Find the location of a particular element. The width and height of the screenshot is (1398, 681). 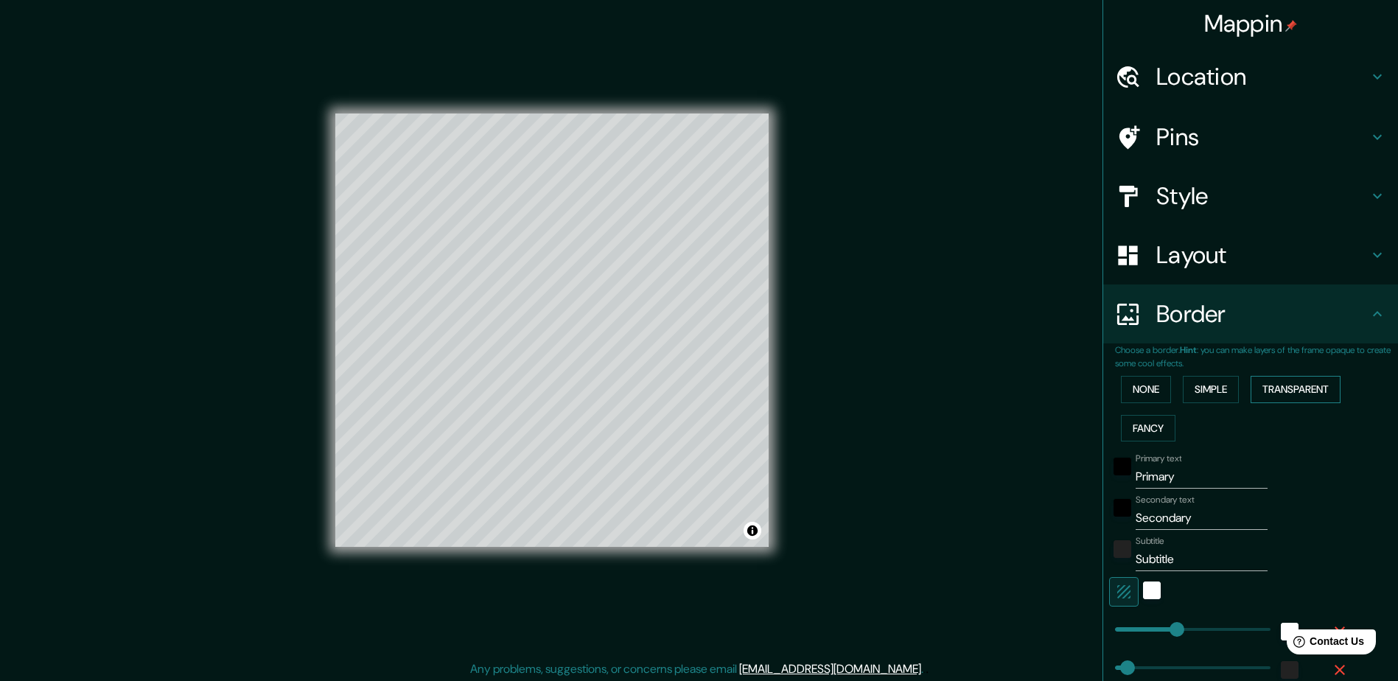

p: Any problems, suggestions, or concerns please email . is located at coordinates (696, 669).